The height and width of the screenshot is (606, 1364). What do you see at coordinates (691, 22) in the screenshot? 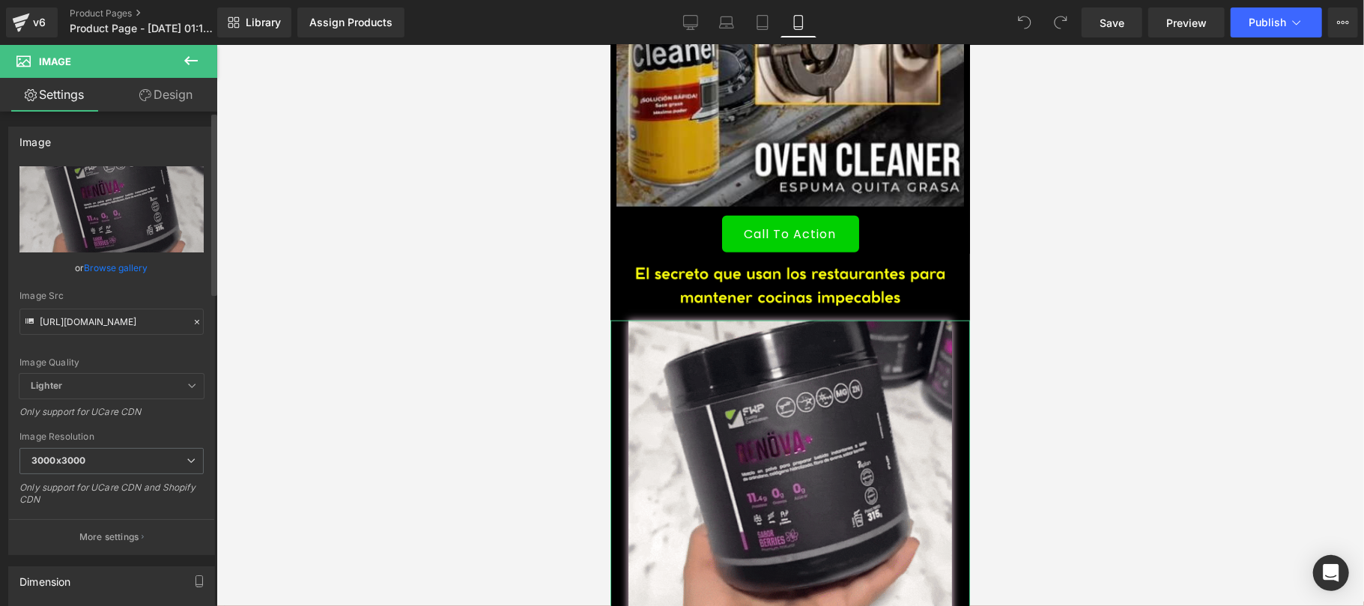
I see `a: Desktop` at bounding box center [691, 22].